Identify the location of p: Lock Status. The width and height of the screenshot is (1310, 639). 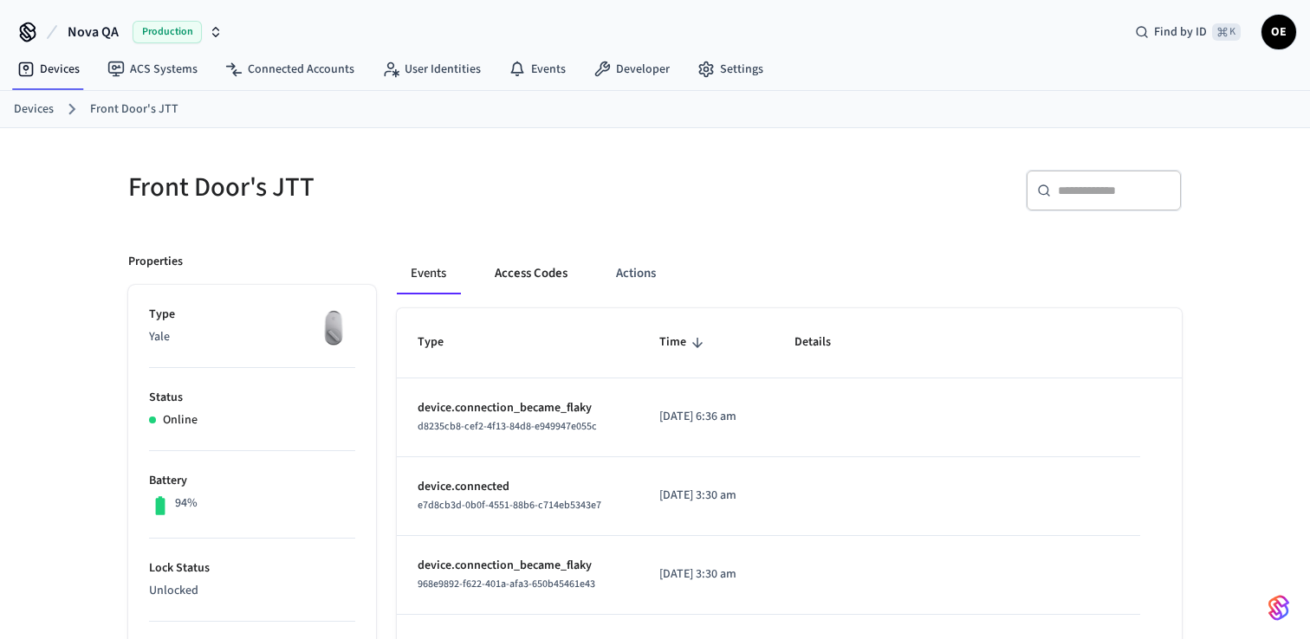
(252, 568).